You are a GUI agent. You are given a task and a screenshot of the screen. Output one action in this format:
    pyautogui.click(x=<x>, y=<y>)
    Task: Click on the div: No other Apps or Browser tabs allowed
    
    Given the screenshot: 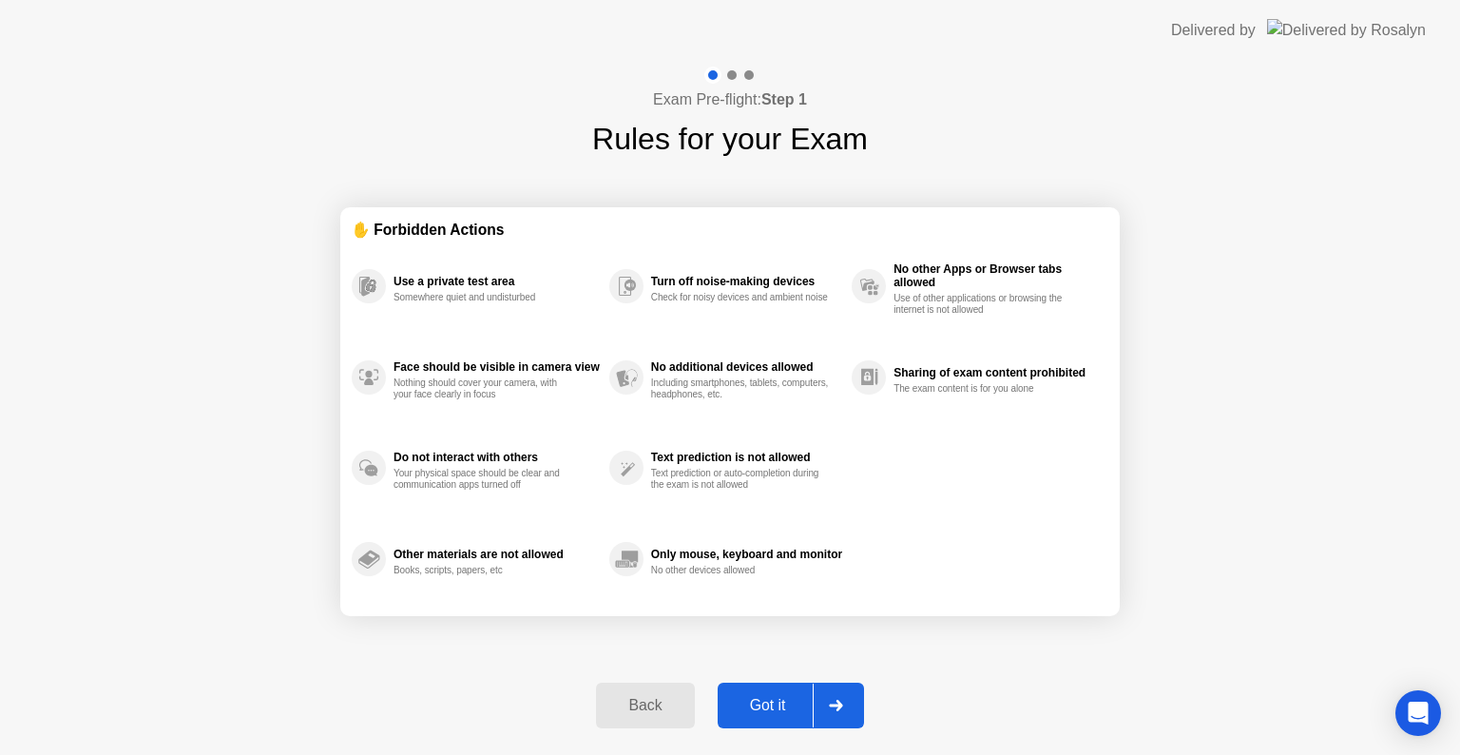 What is the action you would take?
    pyautogui.click(x=996, y=276)
    